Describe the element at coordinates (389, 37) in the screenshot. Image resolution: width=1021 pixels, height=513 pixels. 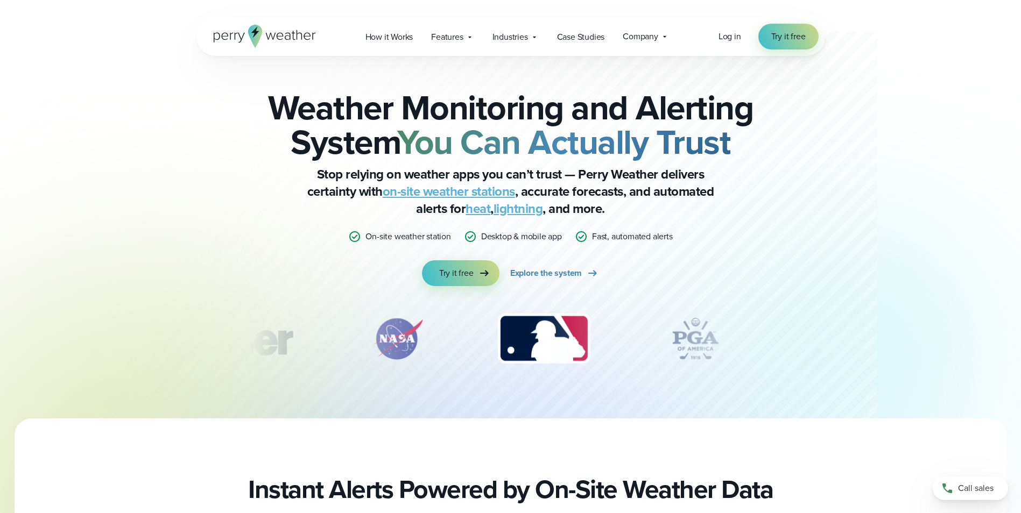
I see `span: How it Works` at that location.